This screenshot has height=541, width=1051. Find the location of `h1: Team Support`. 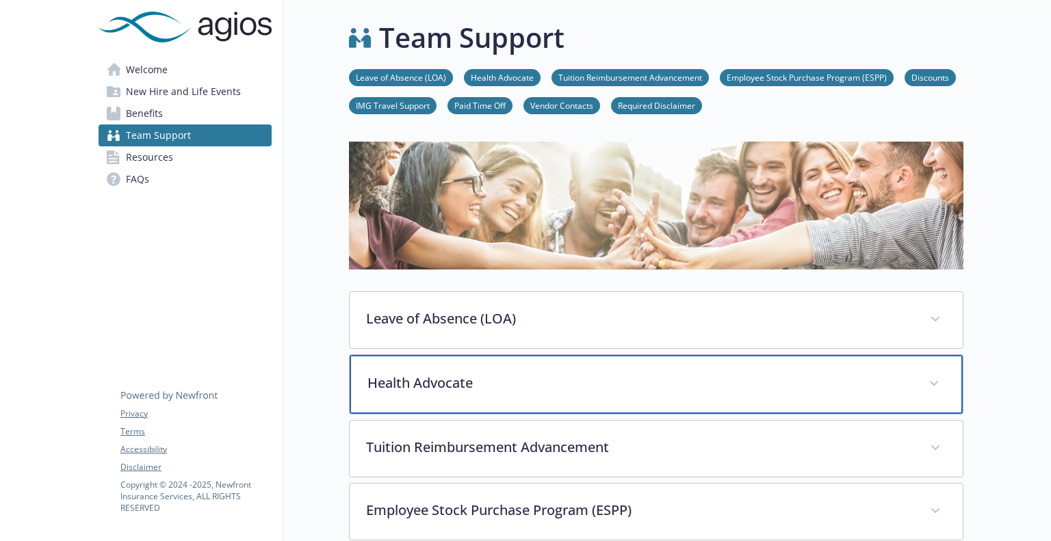

h1: Team Support is located at coordinates (471, 38).